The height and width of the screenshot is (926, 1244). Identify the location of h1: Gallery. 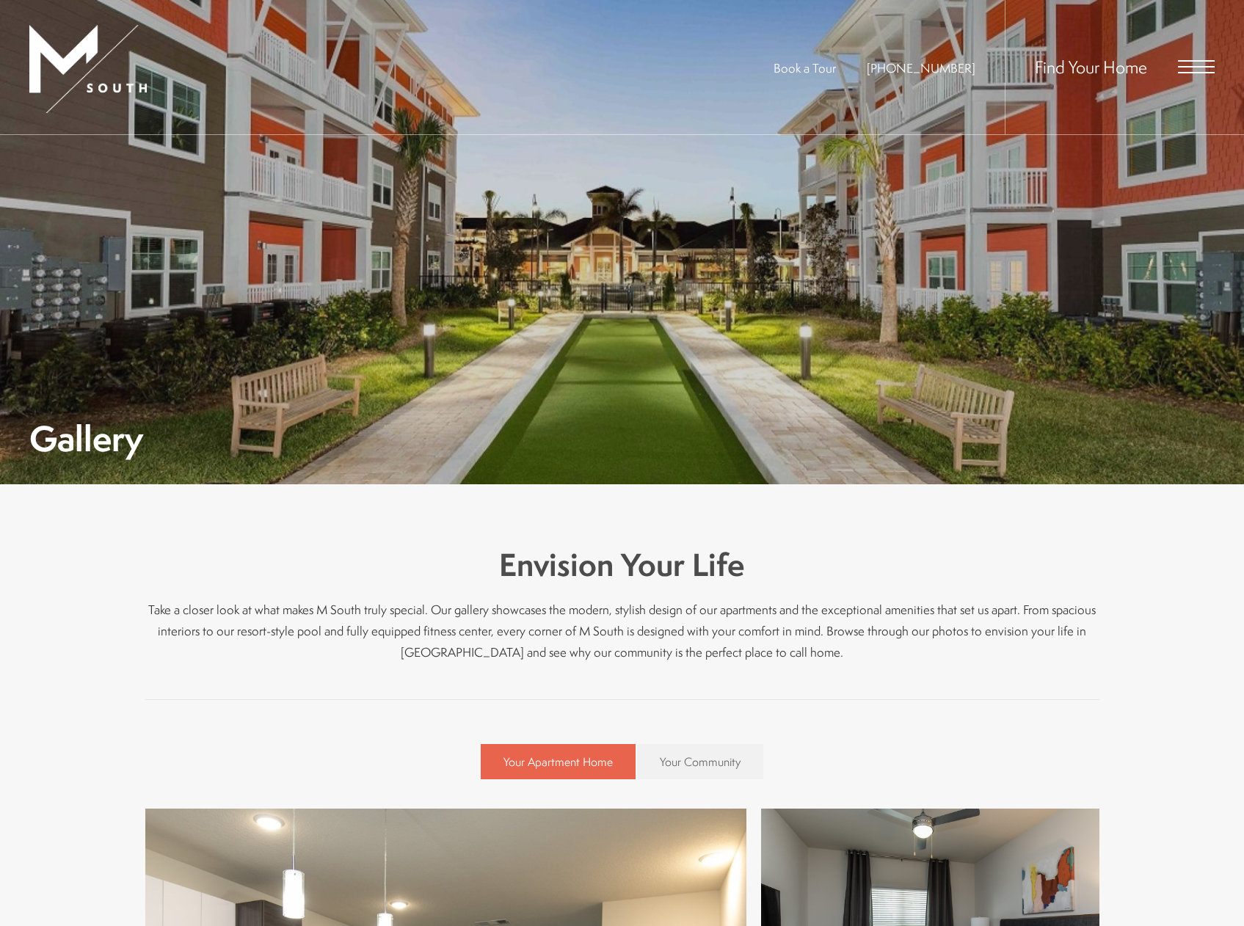
(86, 438).